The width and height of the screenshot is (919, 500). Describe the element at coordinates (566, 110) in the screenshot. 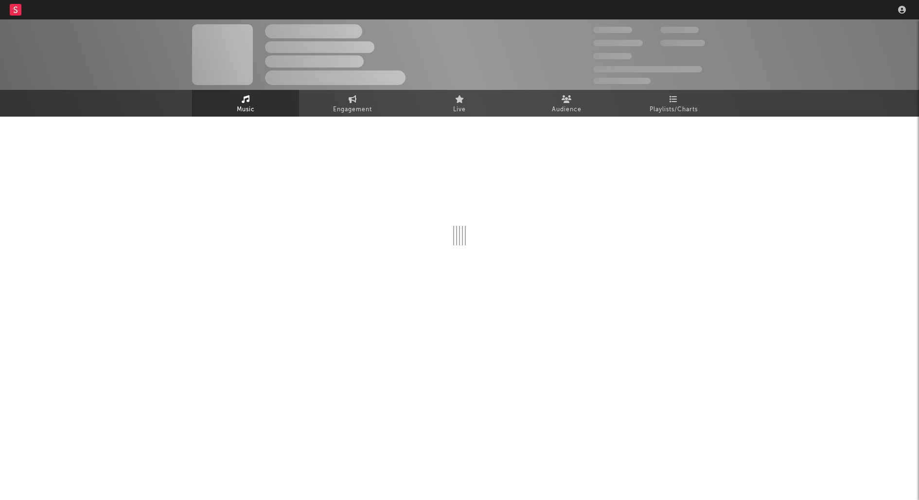

I see `span: Audience` at that location.